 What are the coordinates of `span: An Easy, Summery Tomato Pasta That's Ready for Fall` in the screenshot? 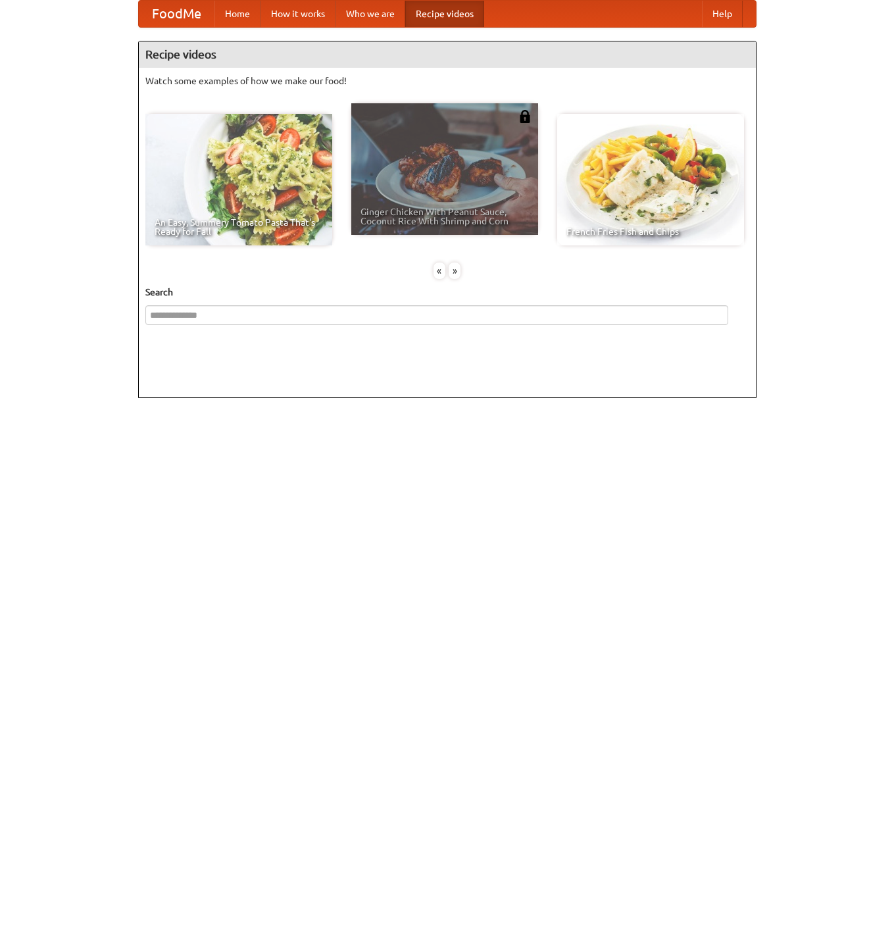 It's located at (239, 227).